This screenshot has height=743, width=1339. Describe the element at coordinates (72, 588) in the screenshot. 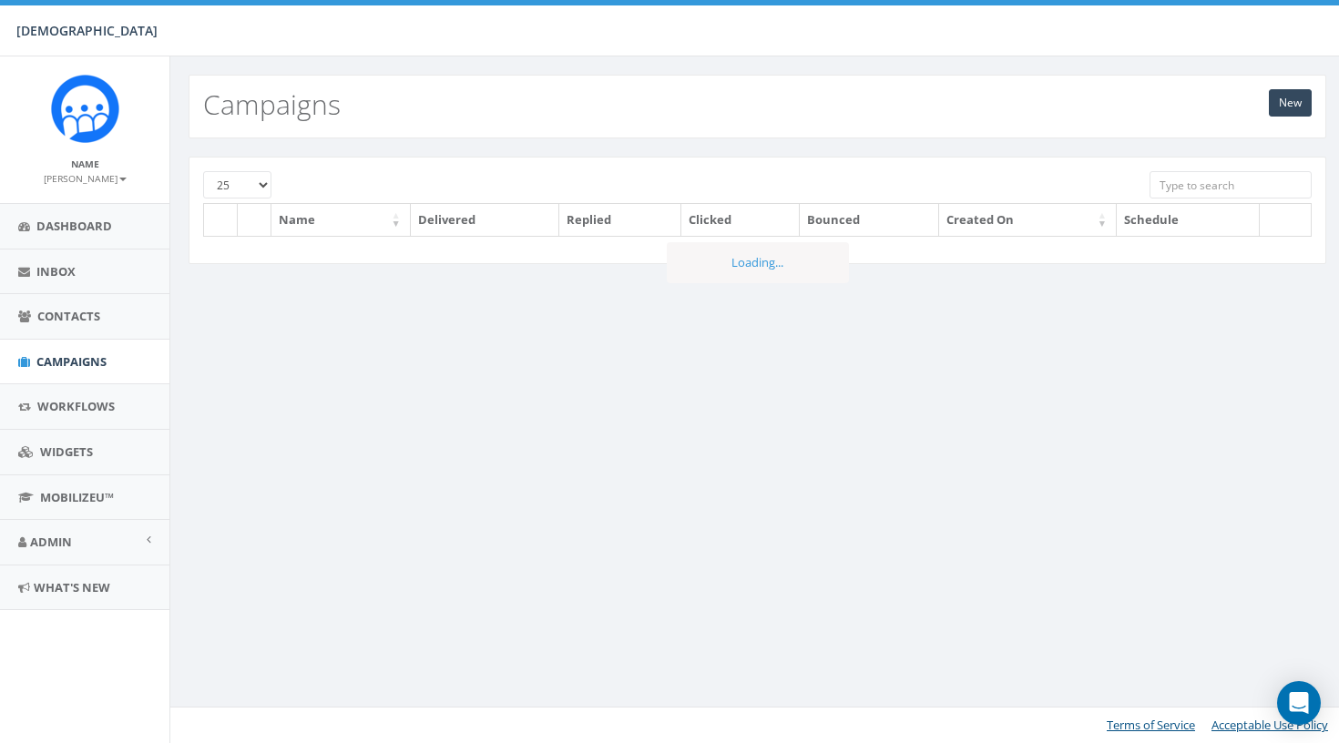

I see `span: What's New` at that location.